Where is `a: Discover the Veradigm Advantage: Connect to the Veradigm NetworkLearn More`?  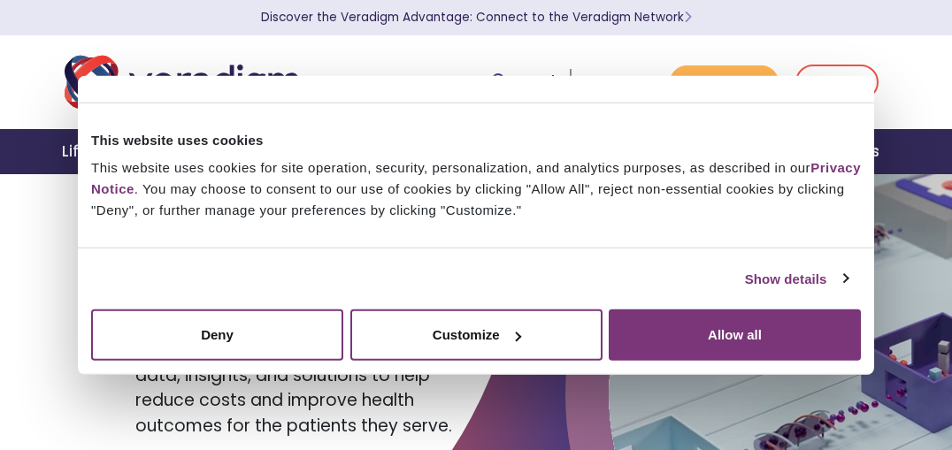
a: Discover the Veradigm Advantage: Connect to the Veradigm NetworkLearn More is located at coordinates (476, 17).